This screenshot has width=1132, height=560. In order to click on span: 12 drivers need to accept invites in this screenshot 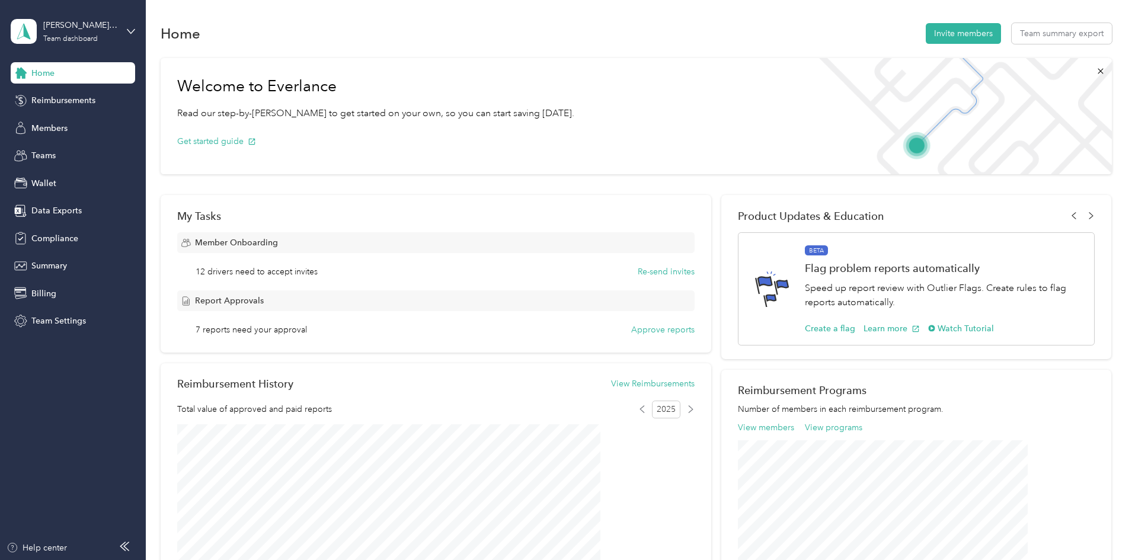, I will do `click(257, 271)`.